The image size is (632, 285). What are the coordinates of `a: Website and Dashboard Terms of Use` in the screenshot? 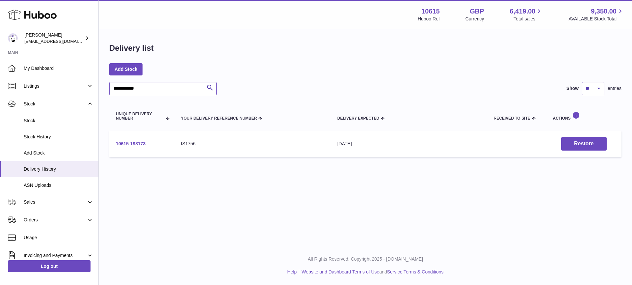 It's located at (340, 272).